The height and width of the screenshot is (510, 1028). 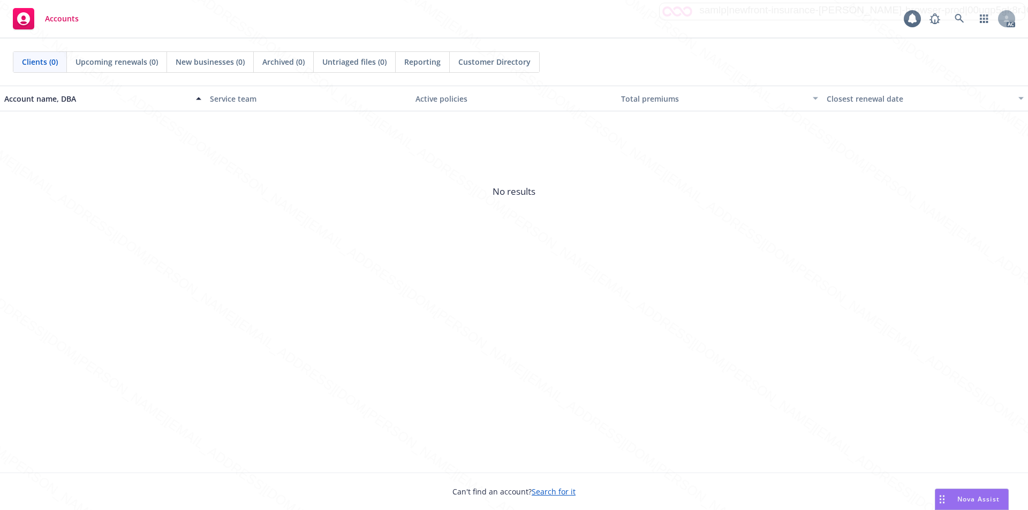 What do you see at coordinates (283, 62) in the screenshot?
I see `span: Archived (0)` at bounding box center [283, 62].